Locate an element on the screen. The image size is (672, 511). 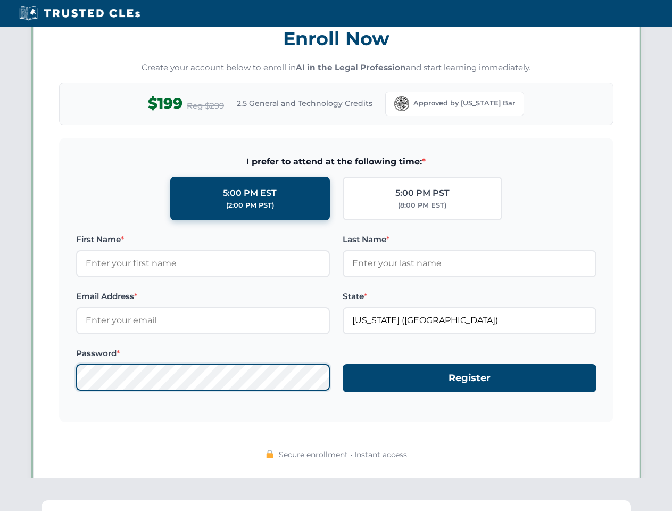
img: Trusted CLEs is located at coordinates (79, 13).